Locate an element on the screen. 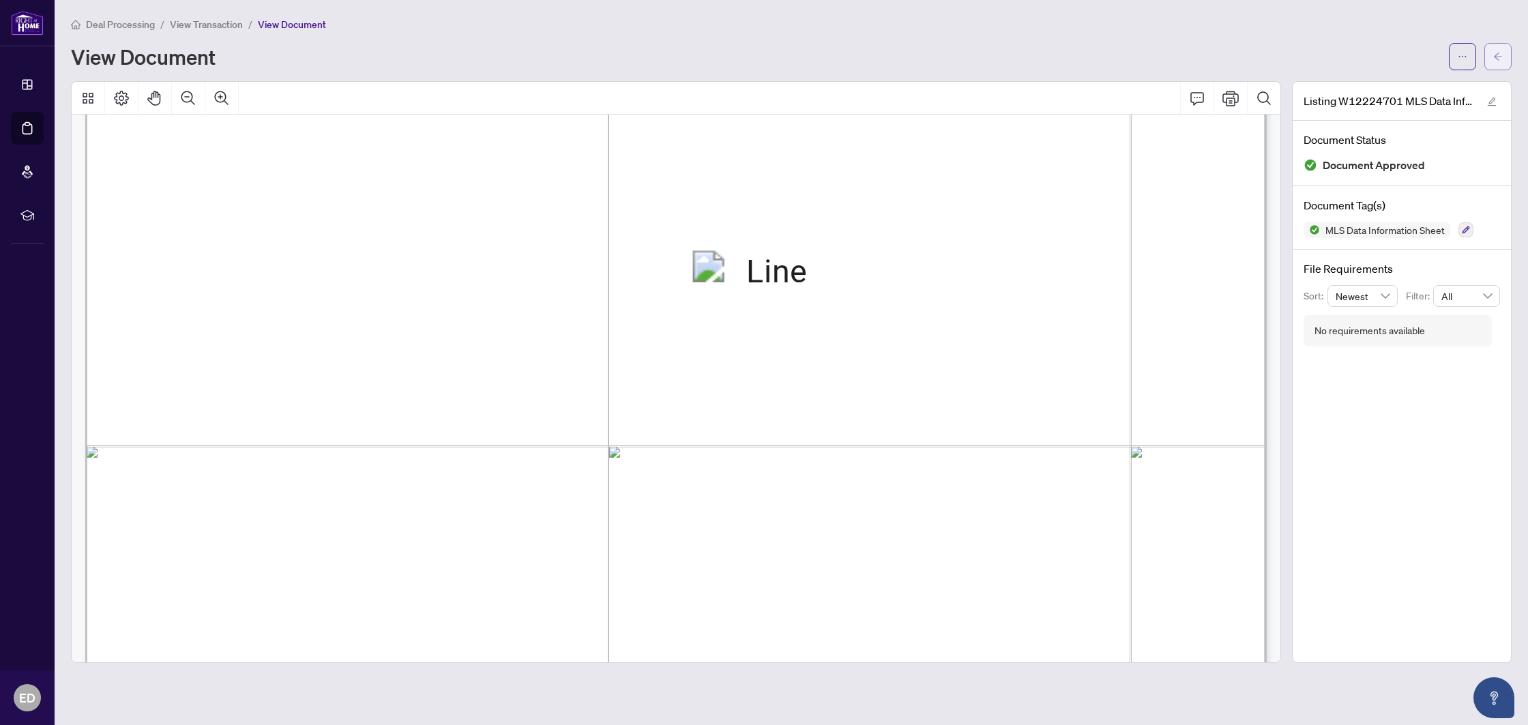 Image resolution: width=1528 pixels, height=725 pixels. h4: Document Tag(s) is located at coordinates (1402, 205).